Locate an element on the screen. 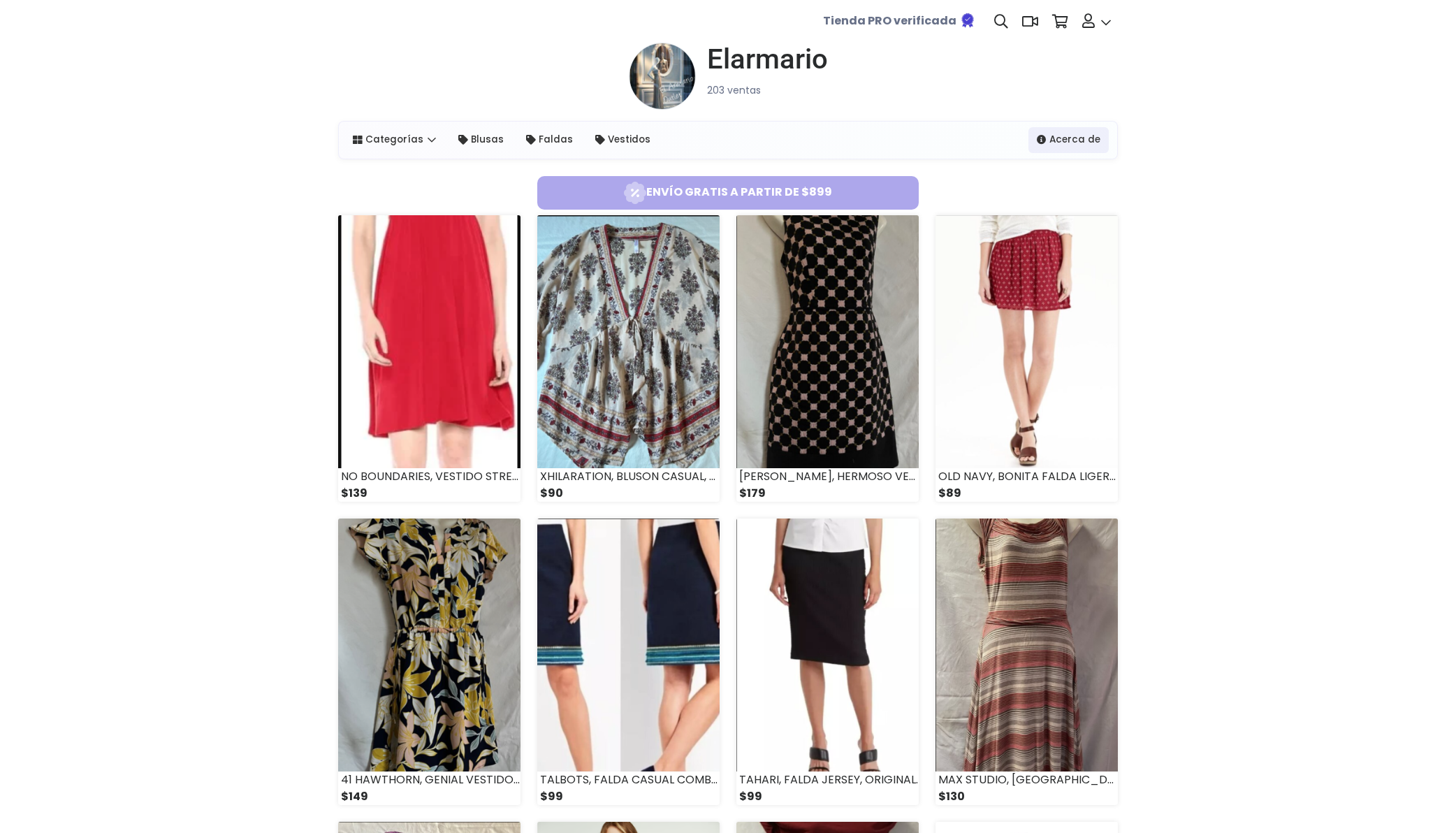  b: Tienda PRO verificada is located at coordinates (890, 20).